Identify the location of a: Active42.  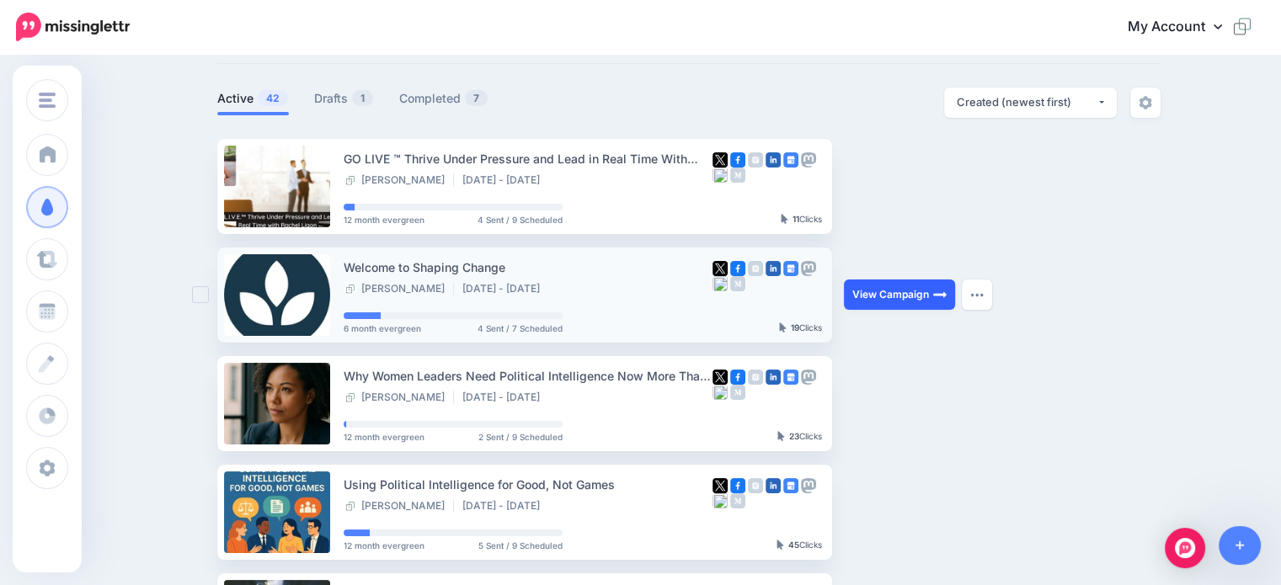
(253, 99).